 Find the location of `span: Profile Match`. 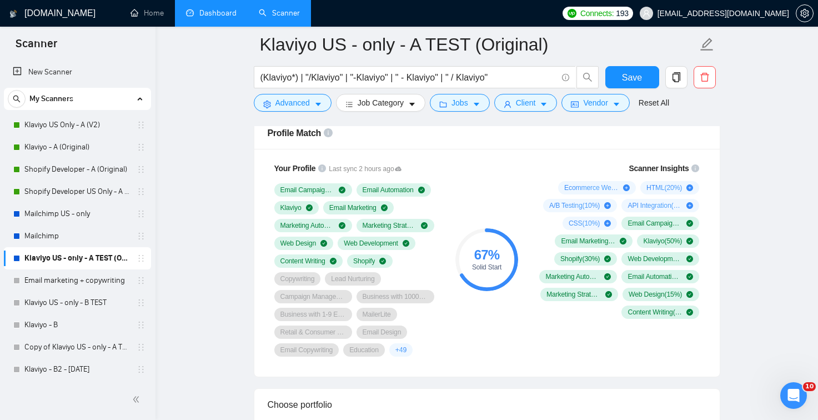

span: Profile Match is located at coordinates (294, 133).